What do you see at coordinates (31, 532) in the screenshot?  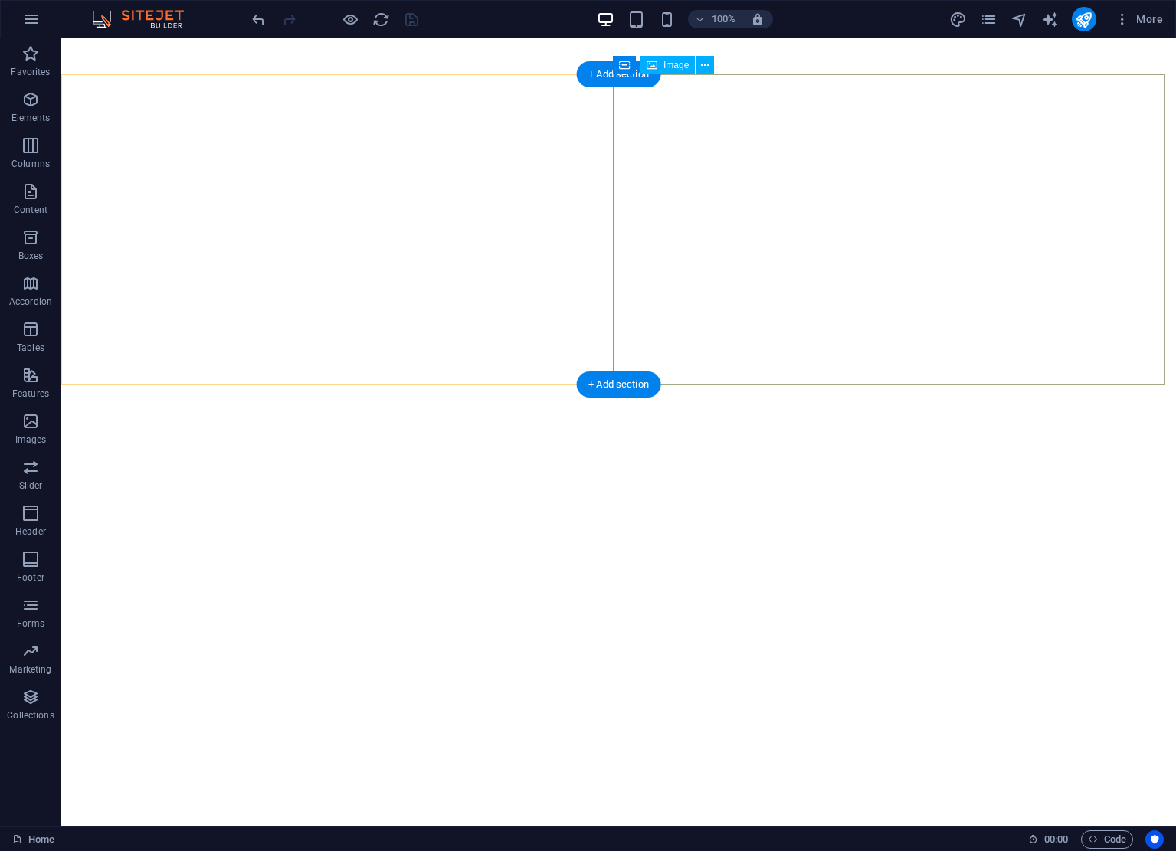 I see `p: Header` at bounding box center [31, 532].